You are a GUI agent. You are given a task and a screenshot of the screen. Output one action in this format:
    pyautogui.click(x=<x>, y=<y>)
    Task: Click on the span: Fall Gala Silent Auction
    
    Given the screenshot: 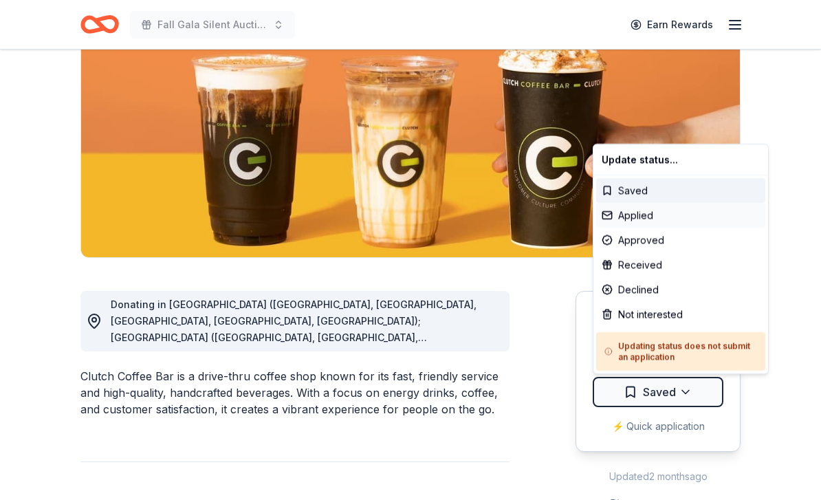 What is the action you would take?
    pyautogui.click(x=212, y=25)
    